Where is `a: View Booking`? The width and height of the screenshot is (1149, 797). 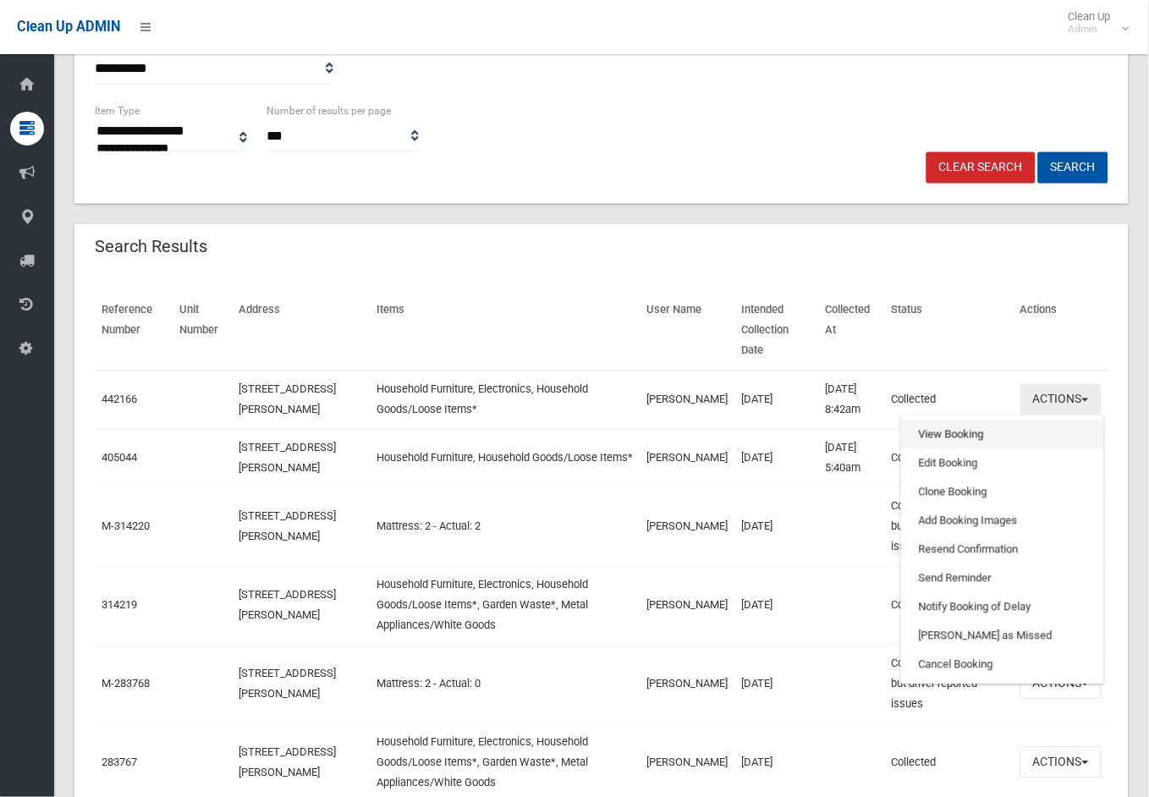
a: View Booking is located at coordinates (1002, 435).